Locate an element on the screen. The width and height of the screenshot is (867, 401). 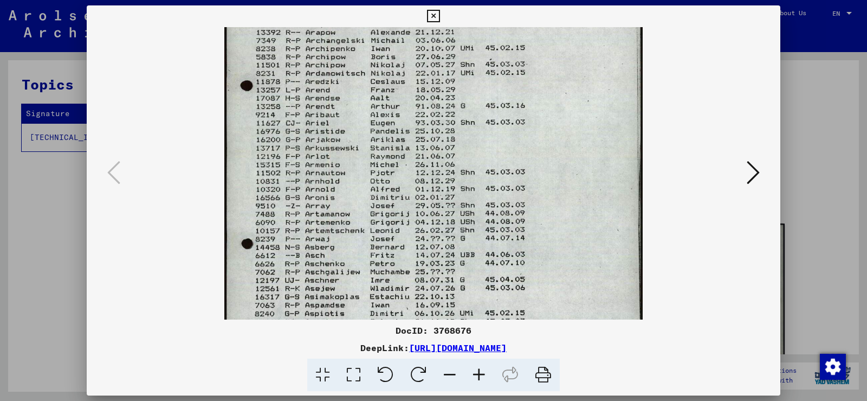
div: DeepLink: is located at coordinates (434, 348).